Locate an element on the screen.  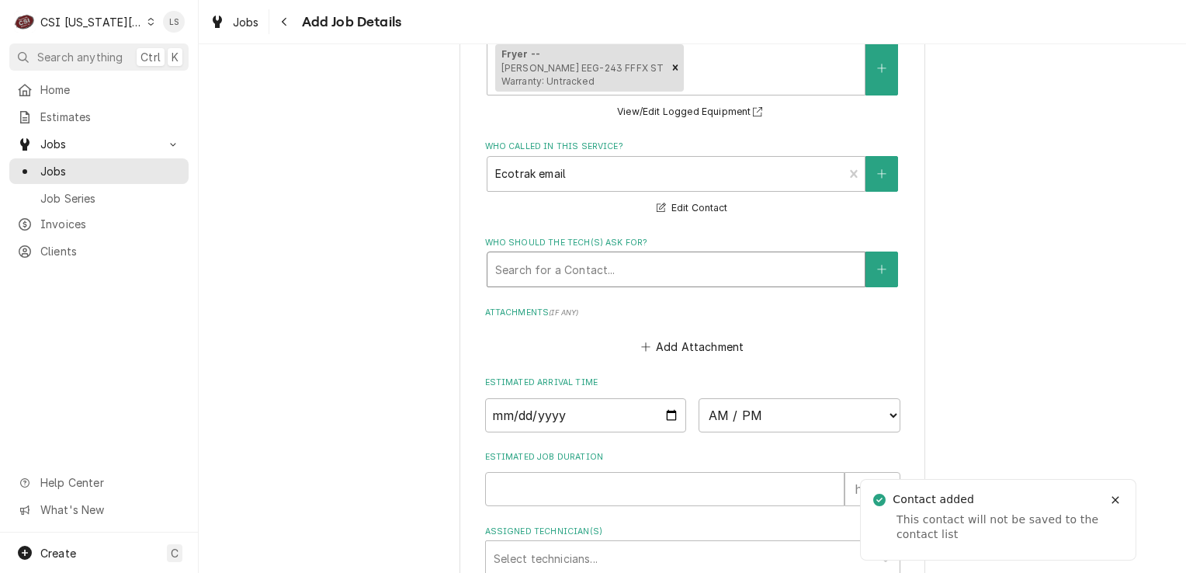
a: Go to Help Center is located at coordinates (99, 482).